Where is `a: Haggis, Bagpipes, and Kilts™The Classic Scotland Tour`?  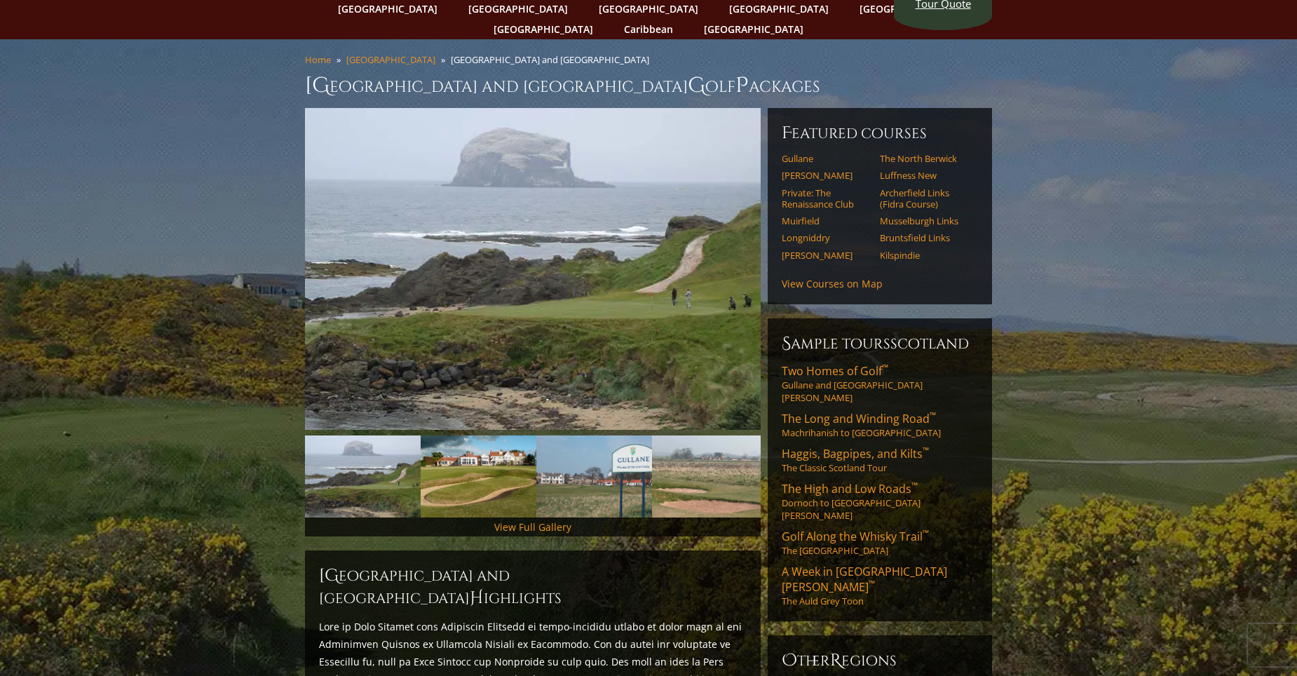
a: Haggis, Bagpipes, and Kilts™The Classic Scotland Tour is located at coordinates (880, 460).